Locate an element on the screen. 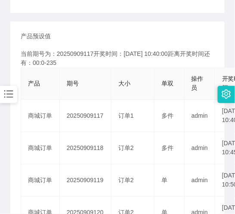  td: 20250909118 is located at coordinates (85, 148).